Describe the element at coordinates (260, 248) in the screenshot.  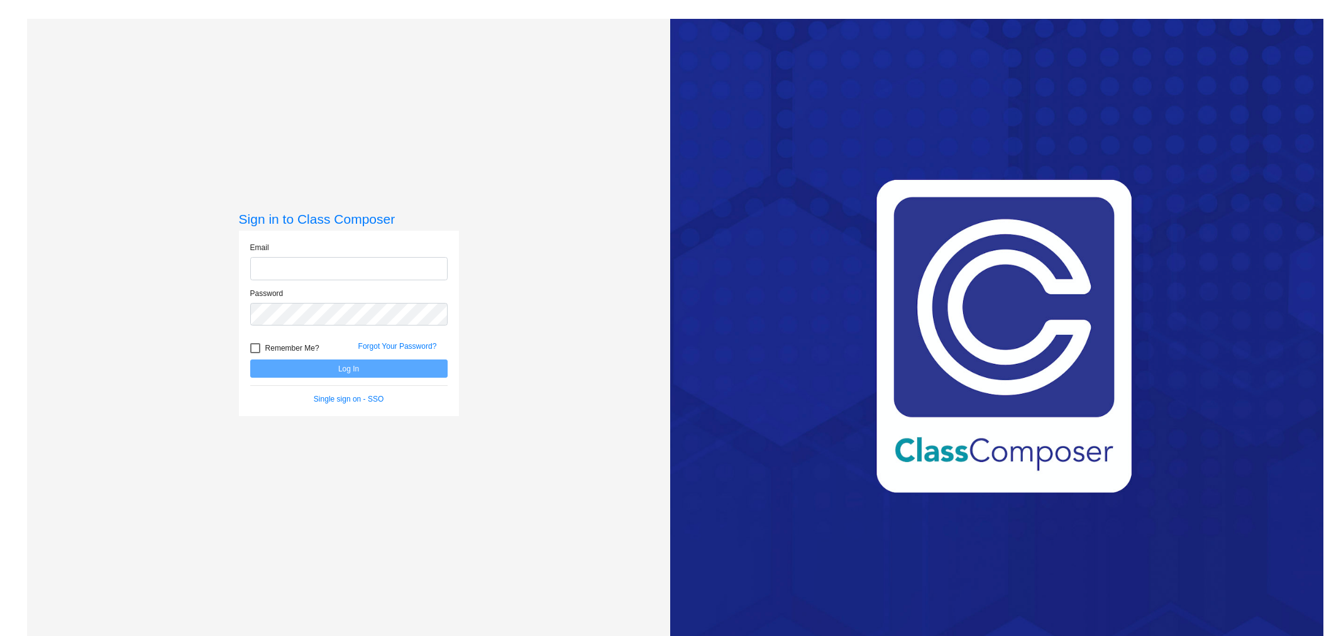
I see `label: Email` at that location.